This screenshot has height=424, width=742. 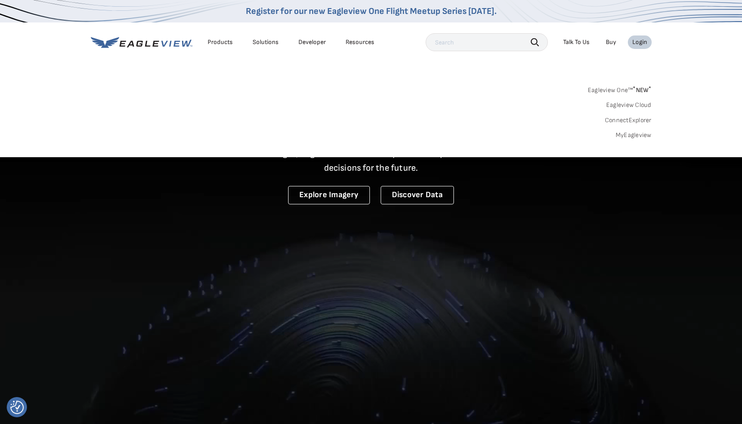 What do you see at coordinates (266, 42) in the screenshot?
I see `div: Solutions` at bounding box center [266, 42].